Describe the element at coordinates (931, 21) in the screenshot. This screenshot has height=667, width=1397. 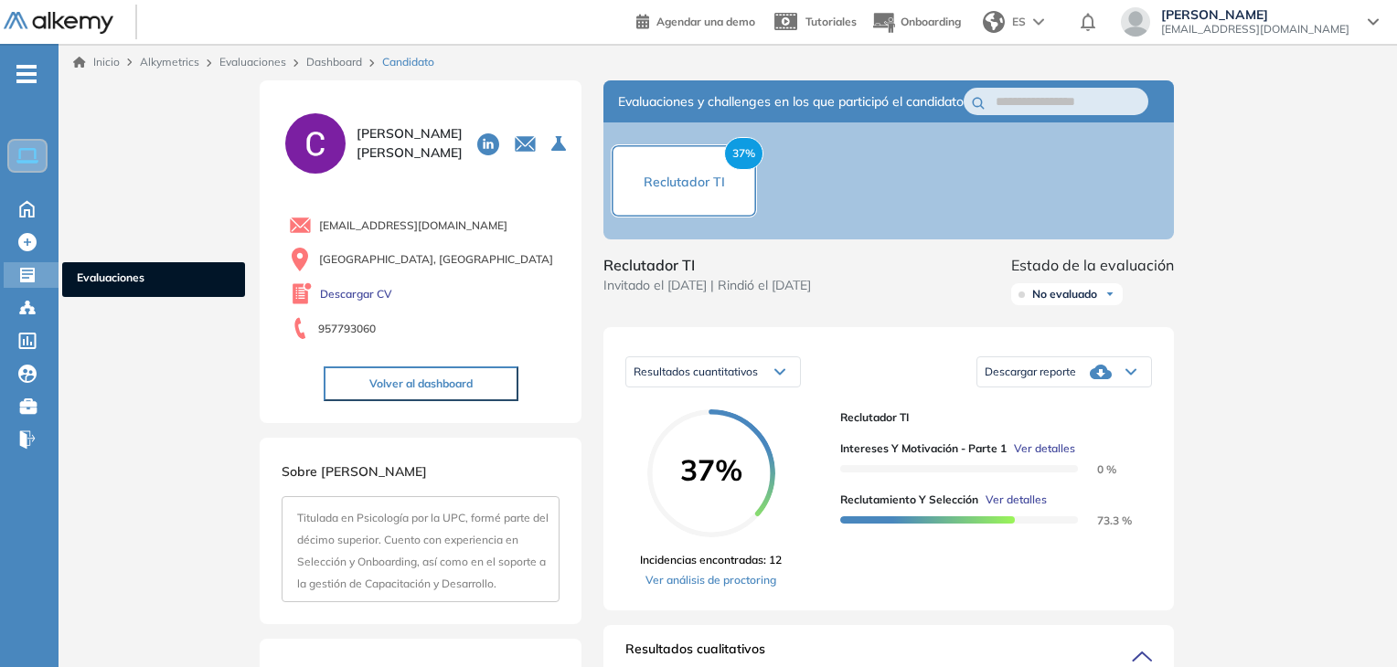
I see `span: Onboarding` at that location.